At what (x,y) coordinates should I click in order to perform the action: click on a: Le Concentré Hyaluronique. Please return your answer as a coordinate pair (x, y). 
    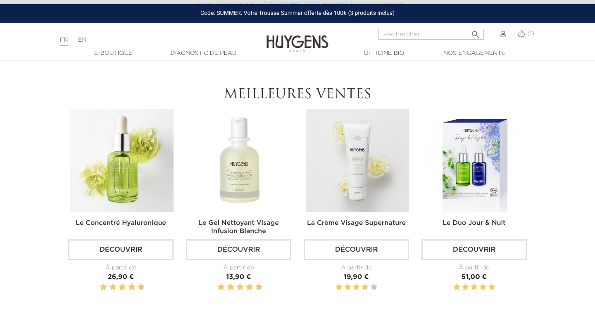
    Looking at the image, I should click on (121, 223).